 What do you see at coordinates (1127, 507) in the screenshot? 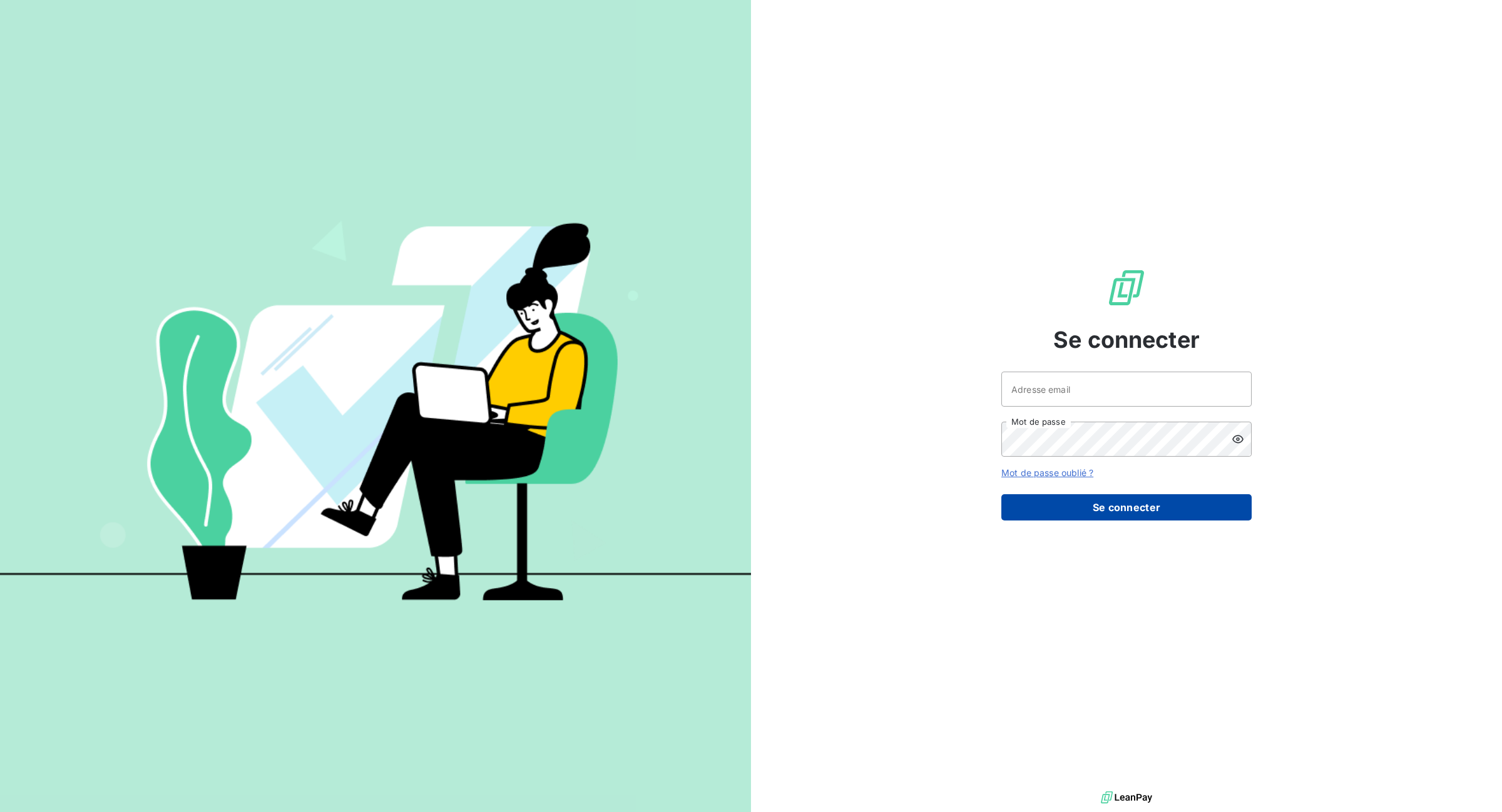
I see `button: Se connecter` at bounding box center [1127, 507].